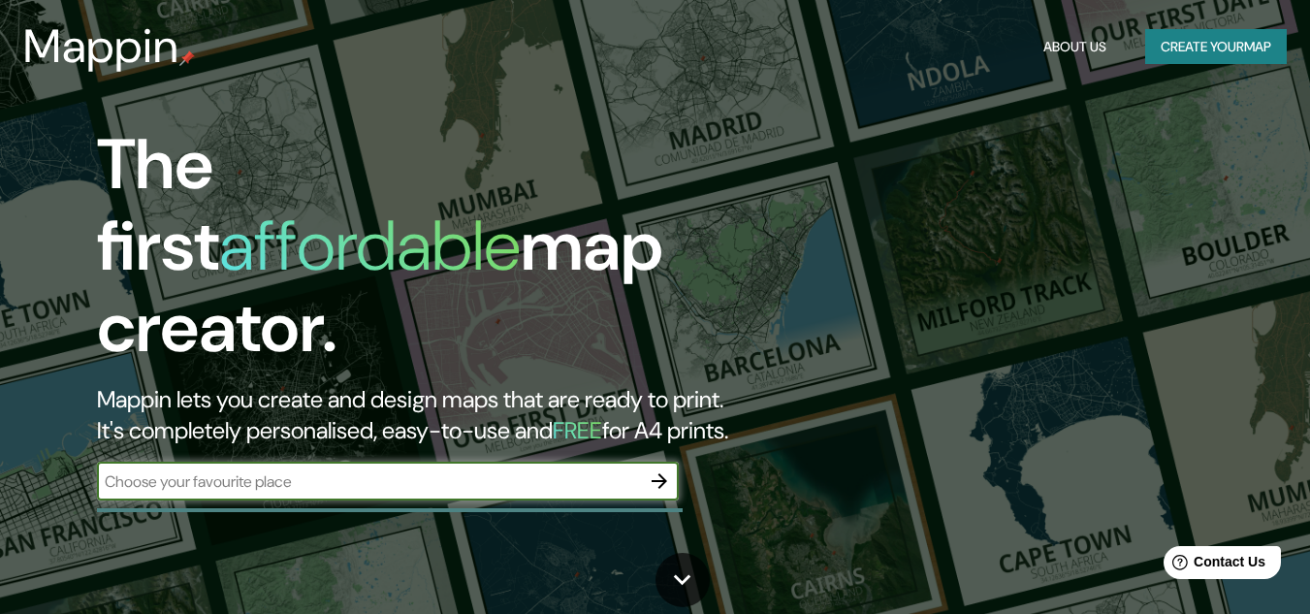 This screenshot has height=614, width=1310. I want to click on span: Contact Us, so click(92, 23).